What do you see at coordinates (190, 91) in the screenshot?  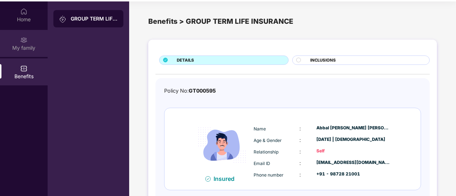 I see `div: Policy No:` at bounding box center [190, 91].